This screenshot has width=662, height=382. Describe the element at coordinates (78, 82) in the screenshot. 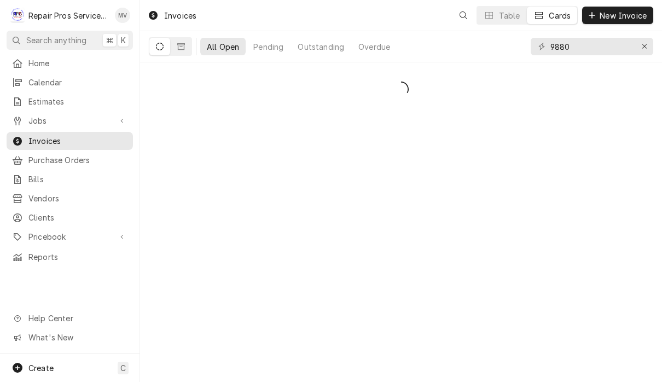

I see `span: Calendar` at that location.